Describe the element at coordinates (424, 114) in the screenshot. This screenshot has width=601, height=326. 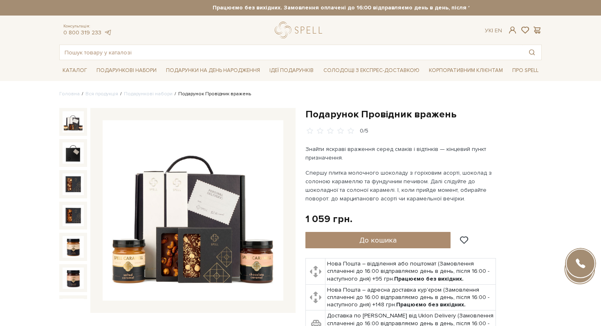
I see `h1: Подарунок Провідник вражень` at that location.